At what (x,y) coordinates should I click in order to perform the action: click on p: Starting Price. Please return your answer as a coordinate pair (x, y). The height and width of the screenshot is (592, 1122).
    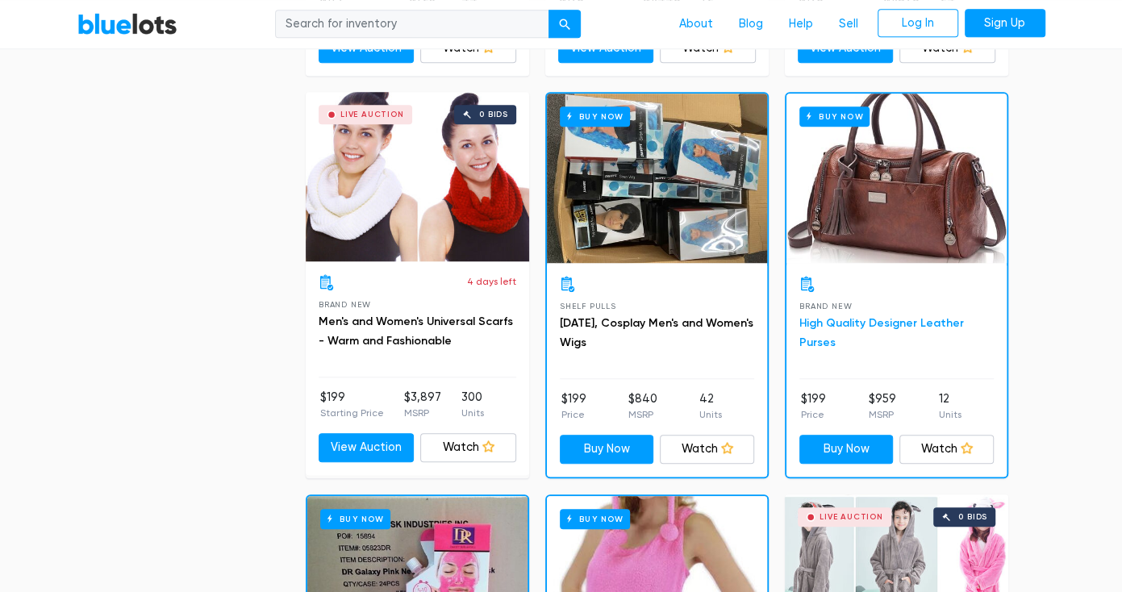
    Looking at the image, I should click on (352, 413).